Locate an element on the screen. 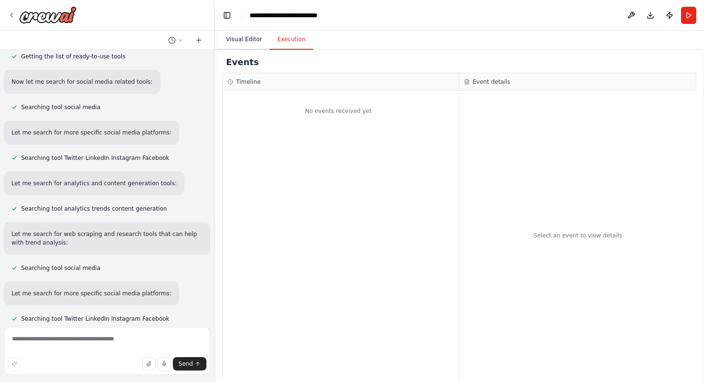  button: Start a new chat is located at coordinates (199, 40).